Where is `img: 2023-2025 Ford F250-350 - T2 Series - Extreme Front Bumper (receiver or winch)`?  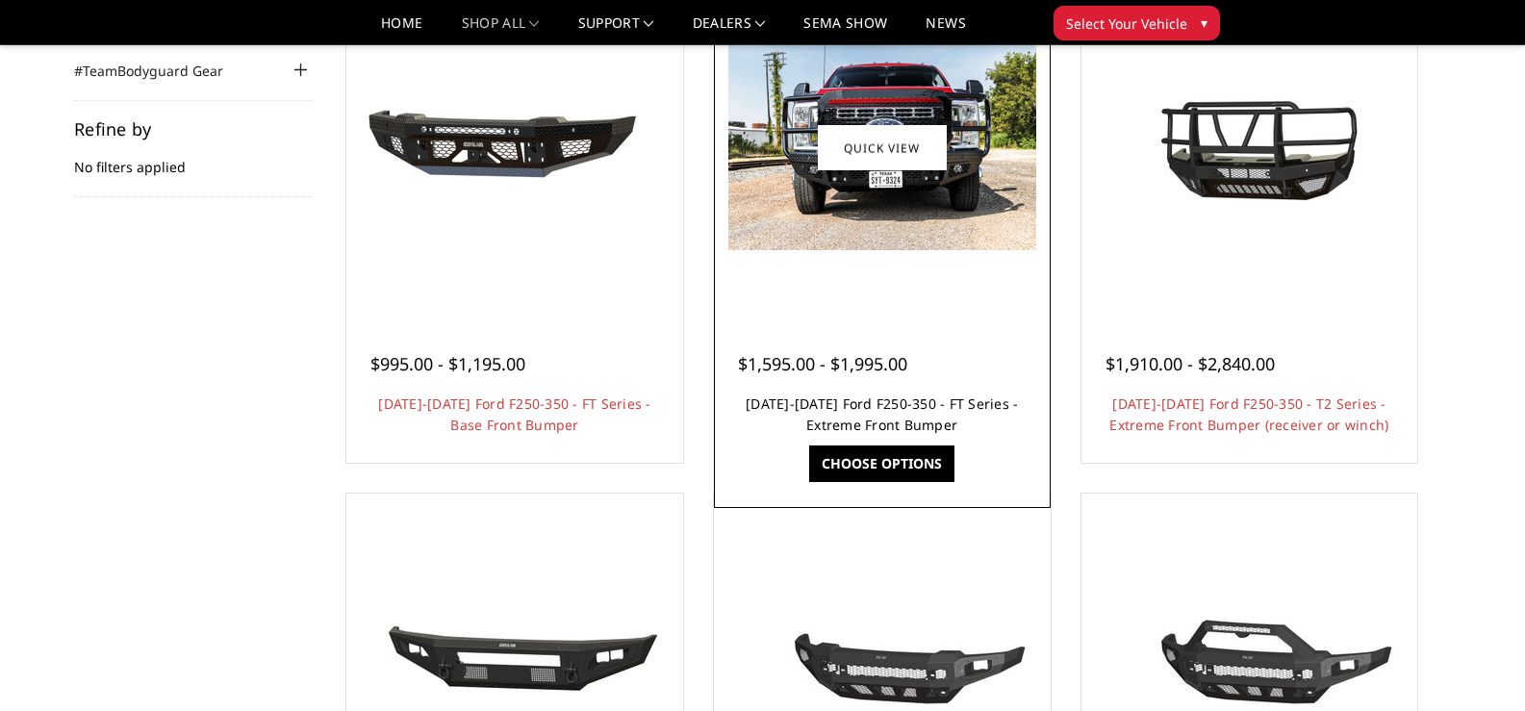
img: 2023-2025 Ford F250-350 - T2 Series - Extreme Front Bumper (receiver or winch) is located at coordinates (1249, 147).